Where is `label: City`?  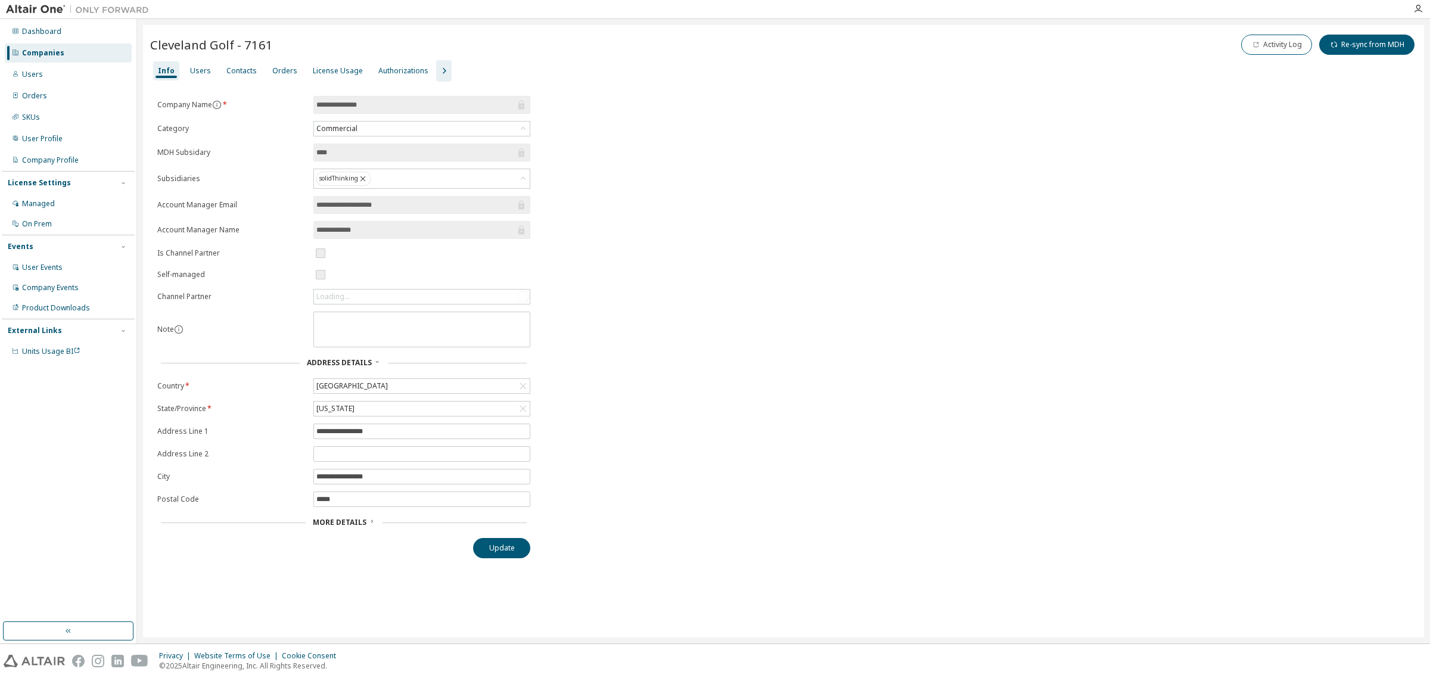
label: City is located at coordinates (232, 477).